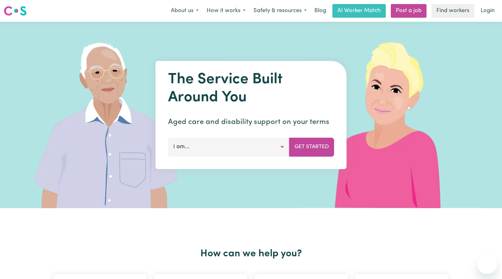  Describe the element at coordinates (320, 11) in the screenshot. I see `a: Blog` at that location.